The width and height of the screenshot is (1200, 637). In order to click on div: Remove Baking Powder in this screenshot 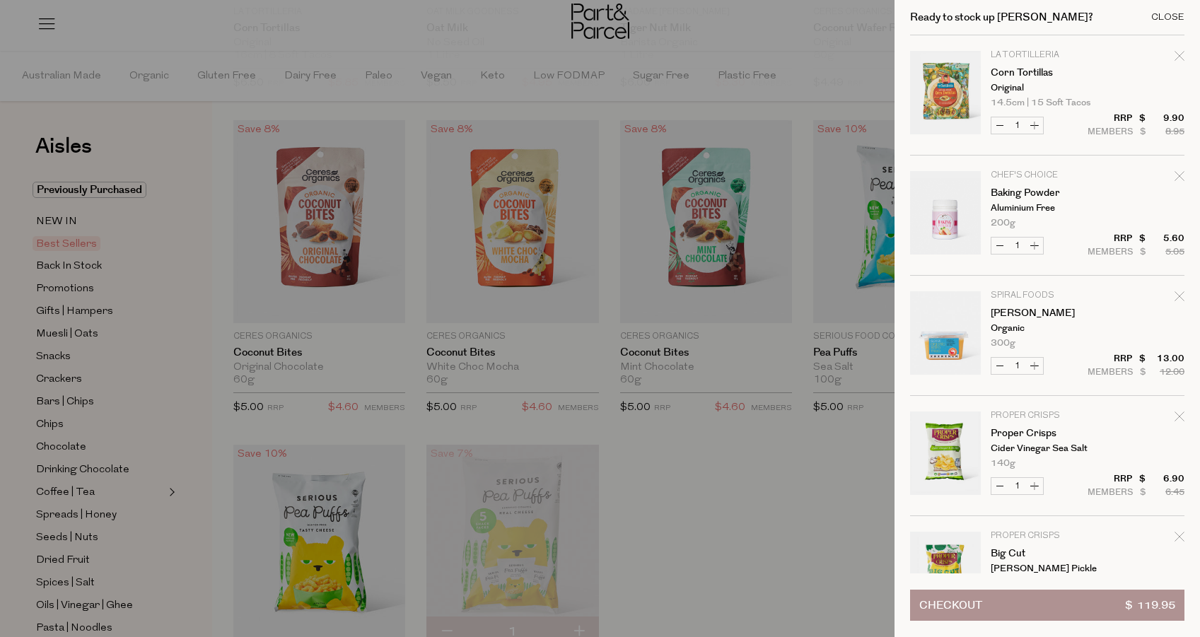, I will do `click(1180, 178)`.